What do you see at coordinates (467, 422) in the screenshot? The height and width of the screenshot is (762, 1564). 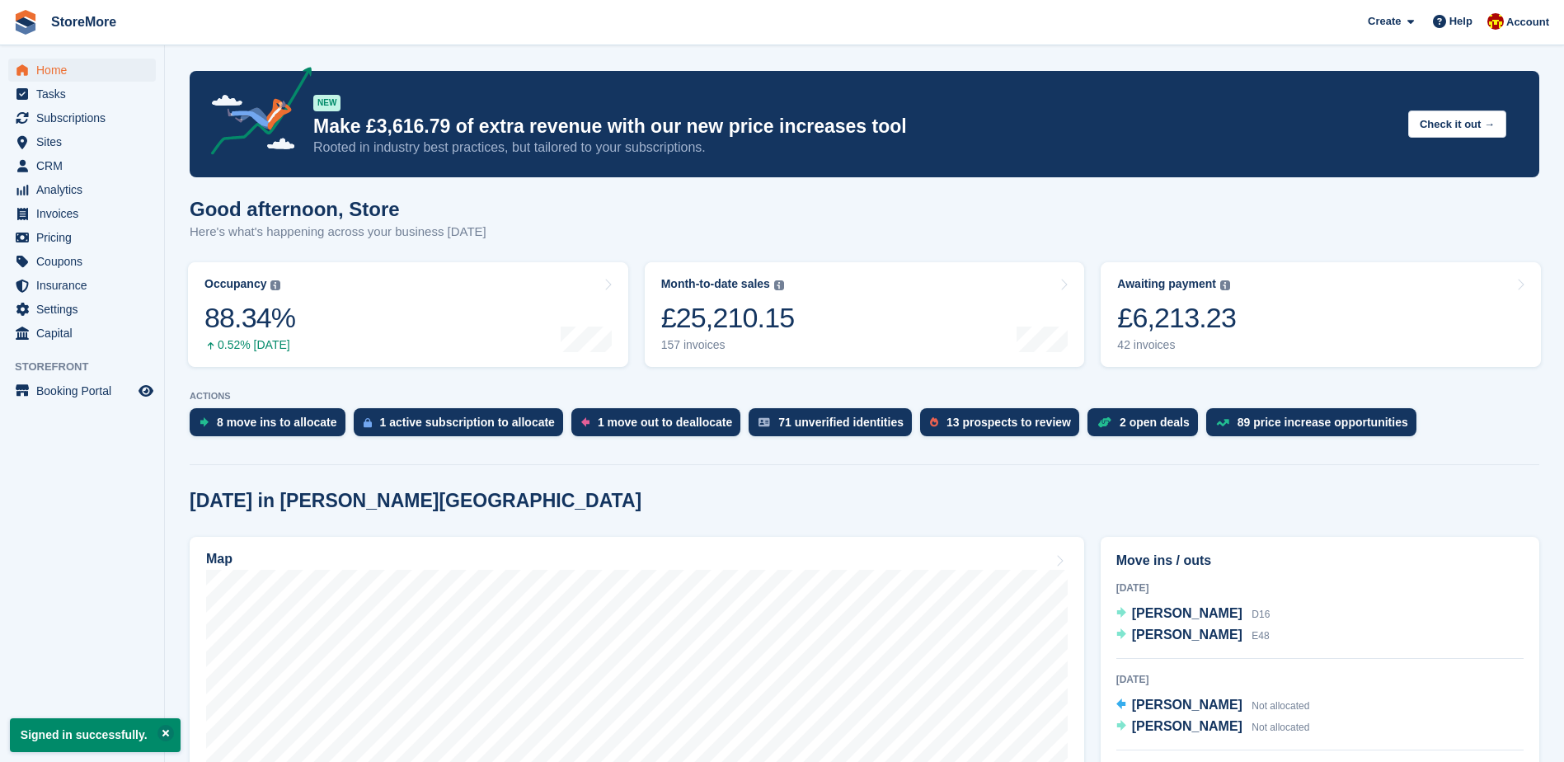 I see `div: 1 active subscription to allocate` at bounding box center [467, 422].